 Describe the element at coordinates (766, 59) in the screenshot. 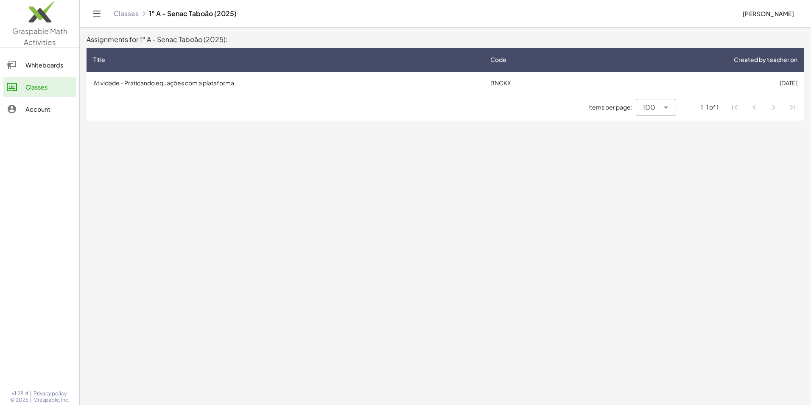

I see `span: Created by teacher on` at that location.